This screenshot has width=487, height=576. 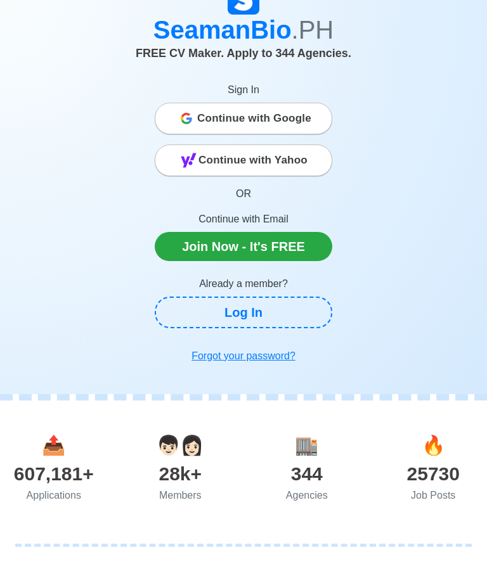 I want to click on span: .PH, so click(x=313, y=30).